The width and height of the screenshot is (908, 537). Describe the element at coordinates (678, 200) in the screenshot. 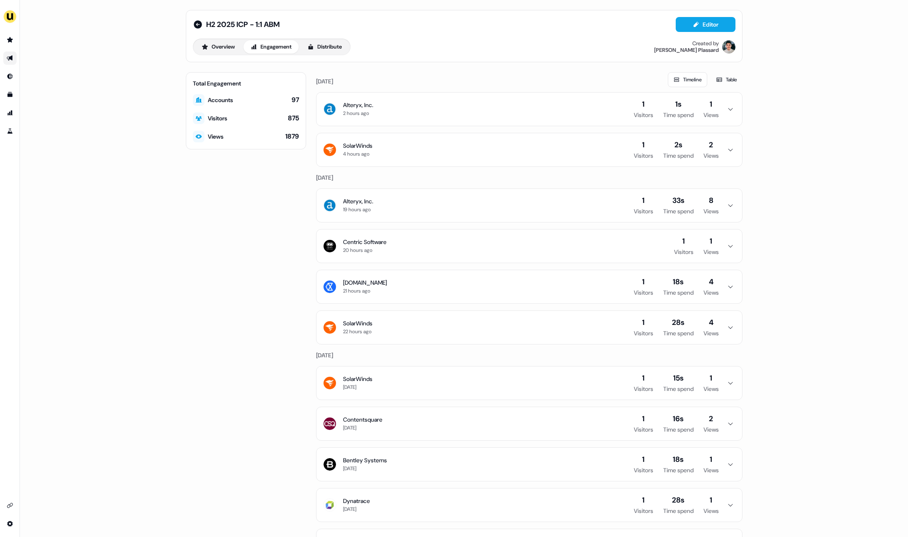

I see `div: 33s` at that location.